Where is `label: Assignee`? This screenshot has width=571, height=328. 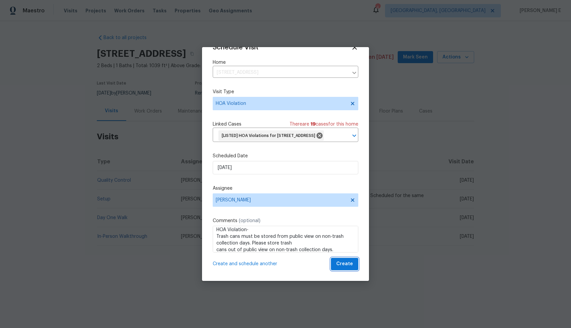 label: Assignee is located at coordinates (285, 188).